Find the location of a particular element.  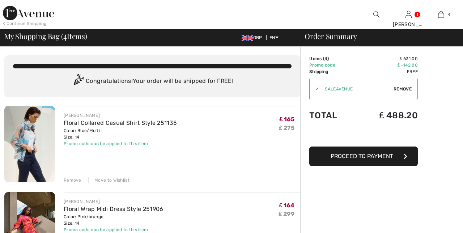

img: Congratulation2.svg is located at coordinates (78, 81).